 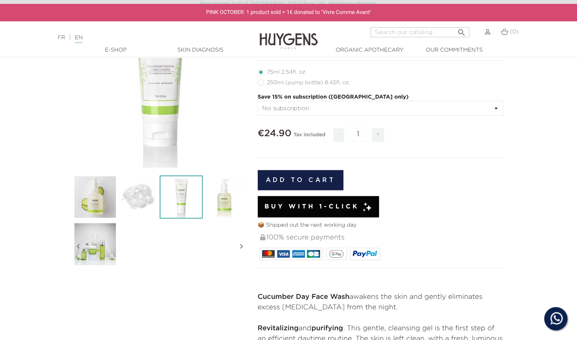 I want to click on img: AMEX, so click(x=299, y=254).